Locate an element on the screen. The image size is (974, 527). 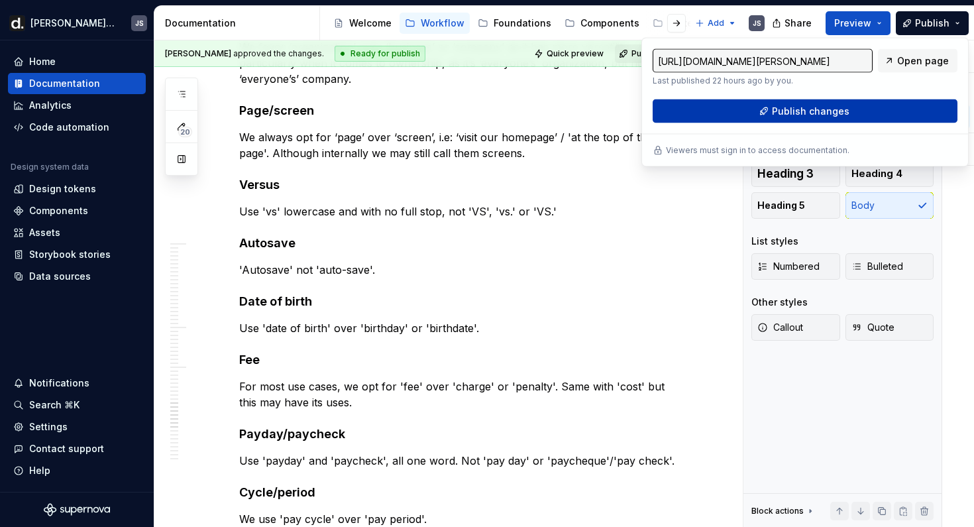
span: 20 is located at coordinates (185, 132).